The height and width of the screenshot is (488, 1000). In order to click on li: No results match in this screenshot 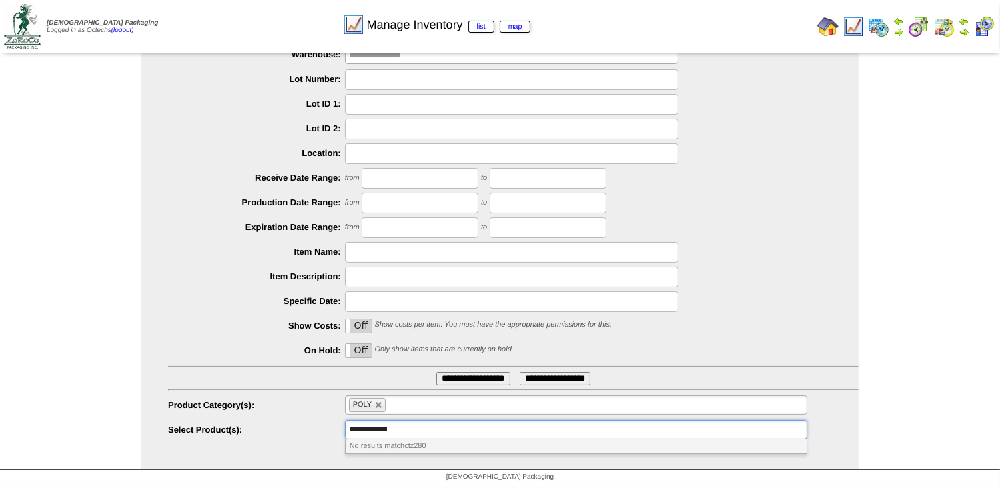, I will do `click(576, 446)`.